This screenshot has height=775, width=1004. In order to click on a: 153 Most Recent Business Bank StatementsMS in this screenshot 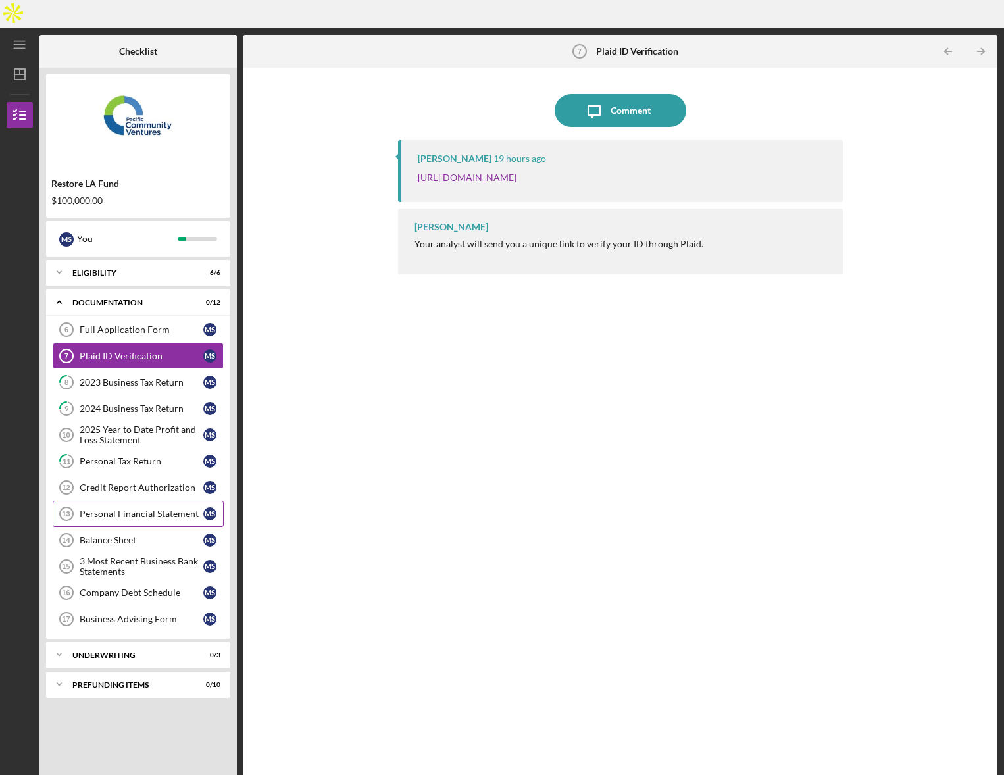, I will do `click(138, 567)`.